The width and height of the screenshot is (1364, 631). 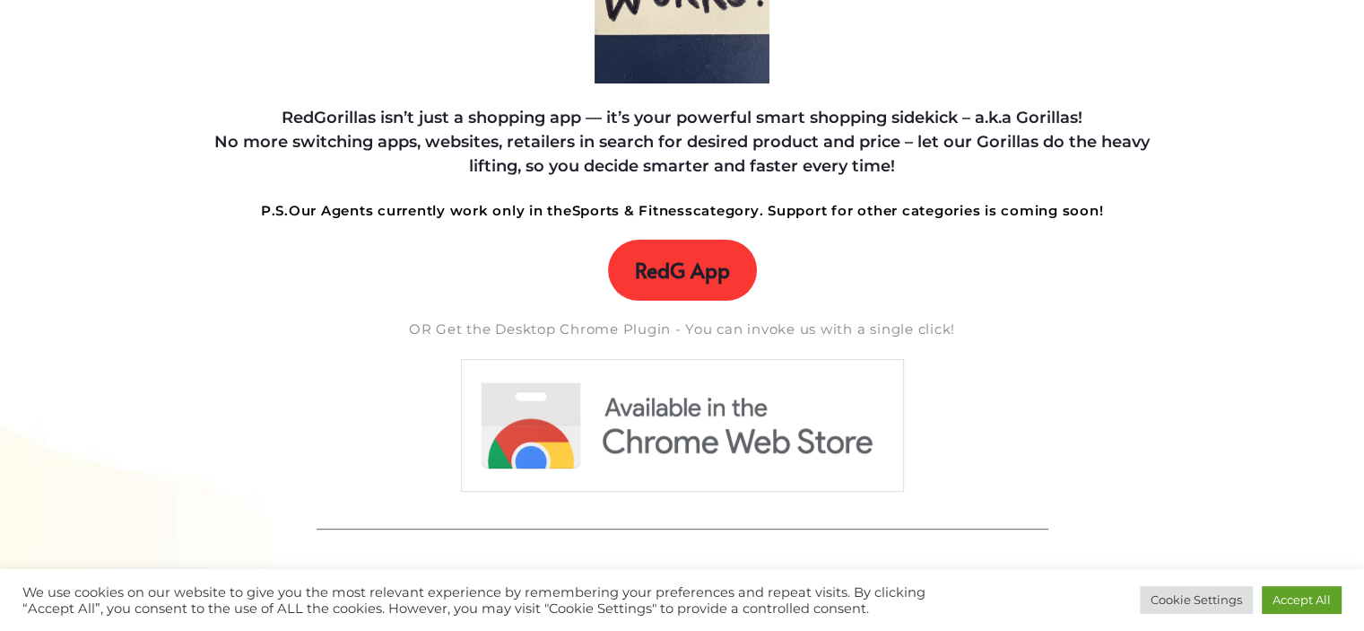 What do you see at coordinates (683, 270) in the screenshot?
I see `a: RedG App` at bounding box center [683, 270].